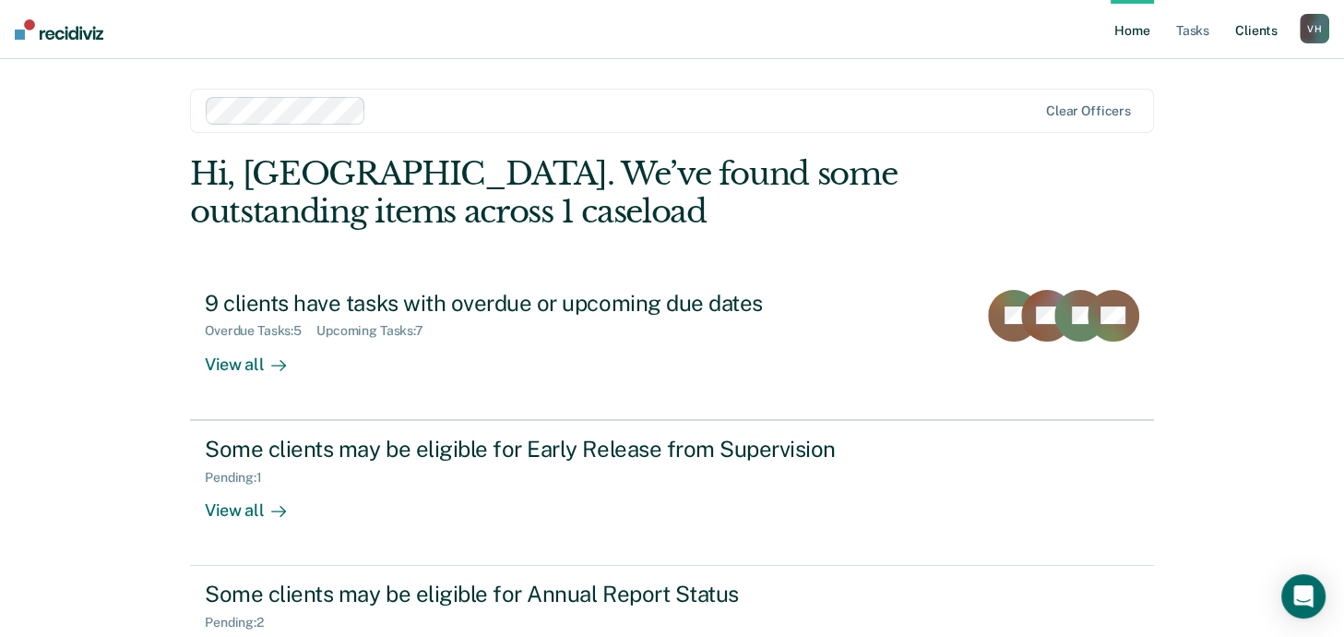 This screenshot has height=637, width=1344. I want to click on a: 9 clients have tasks with overdue or upcoming due datesOverdue Tasks:5Upcoming Tasks:7View all, so click(672, 347).